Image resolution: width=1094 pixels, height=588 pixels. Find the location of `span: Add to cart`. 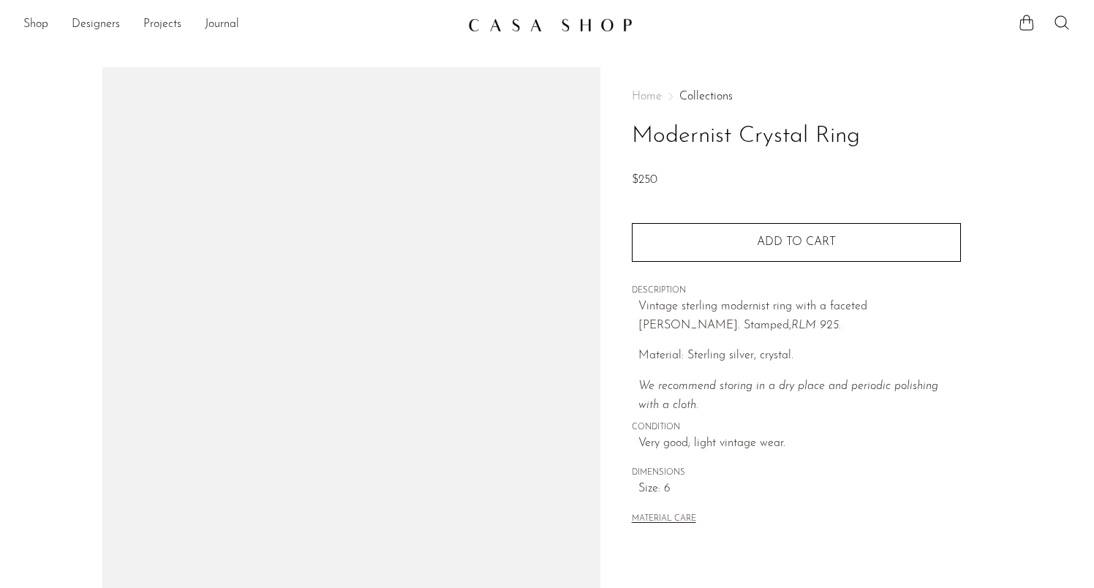

span: Add to cart is located at coordinates (797, 242).